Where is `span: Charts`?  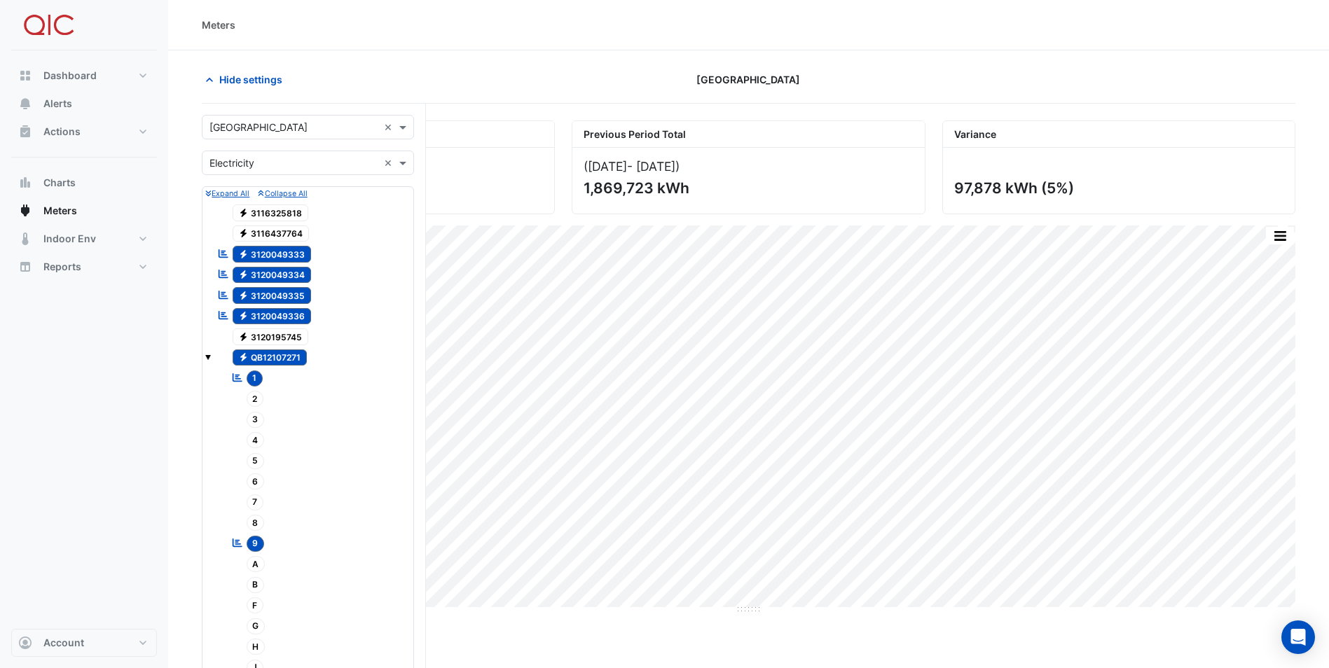 span: Charts is located at coordinates (60, 183).